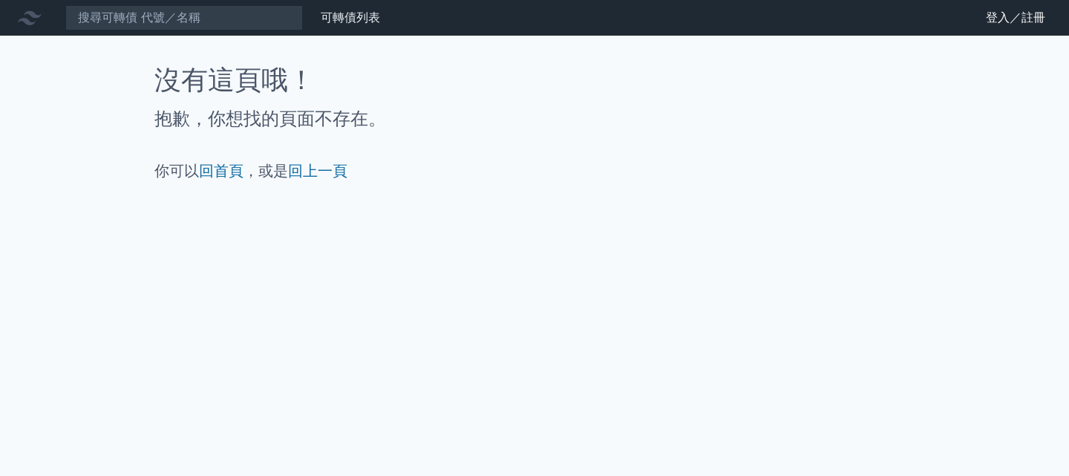 The height and width of the screenshot is (476, 1069). I want to click on p: 你可以 ，或是, so click(535, 171).